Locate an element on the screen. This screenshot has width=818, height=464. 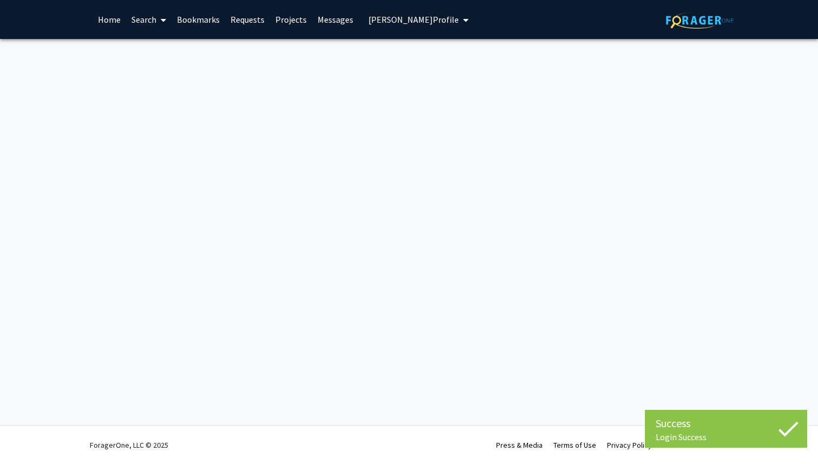
div: ForagerOne, LLC © 2025 is located at coordinates (129, 445).